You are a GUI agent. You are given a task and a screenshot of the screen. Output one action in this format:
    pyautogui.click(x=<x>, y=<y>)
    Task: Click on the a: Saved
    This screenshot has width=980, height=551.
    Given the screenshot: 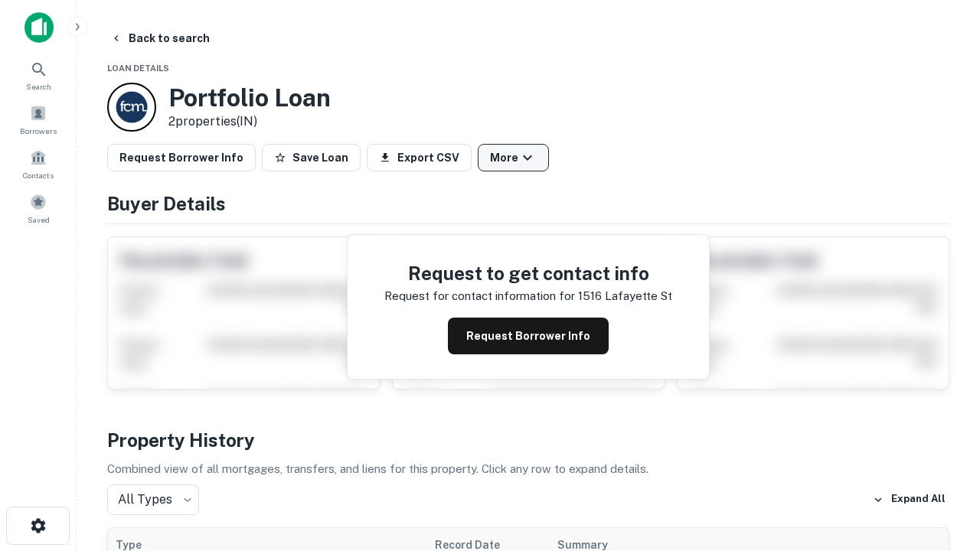 What is the action you would take?
    pyautogui.click(x=38, y=208)
    